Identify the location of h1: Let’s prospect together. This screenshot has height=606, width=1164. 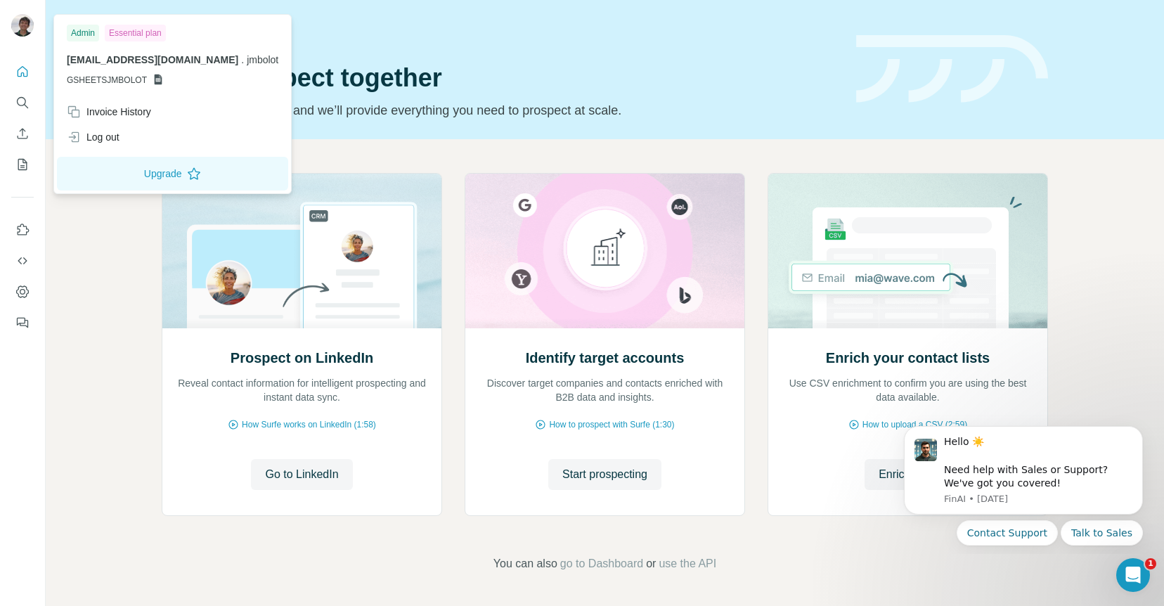
(500, 78).